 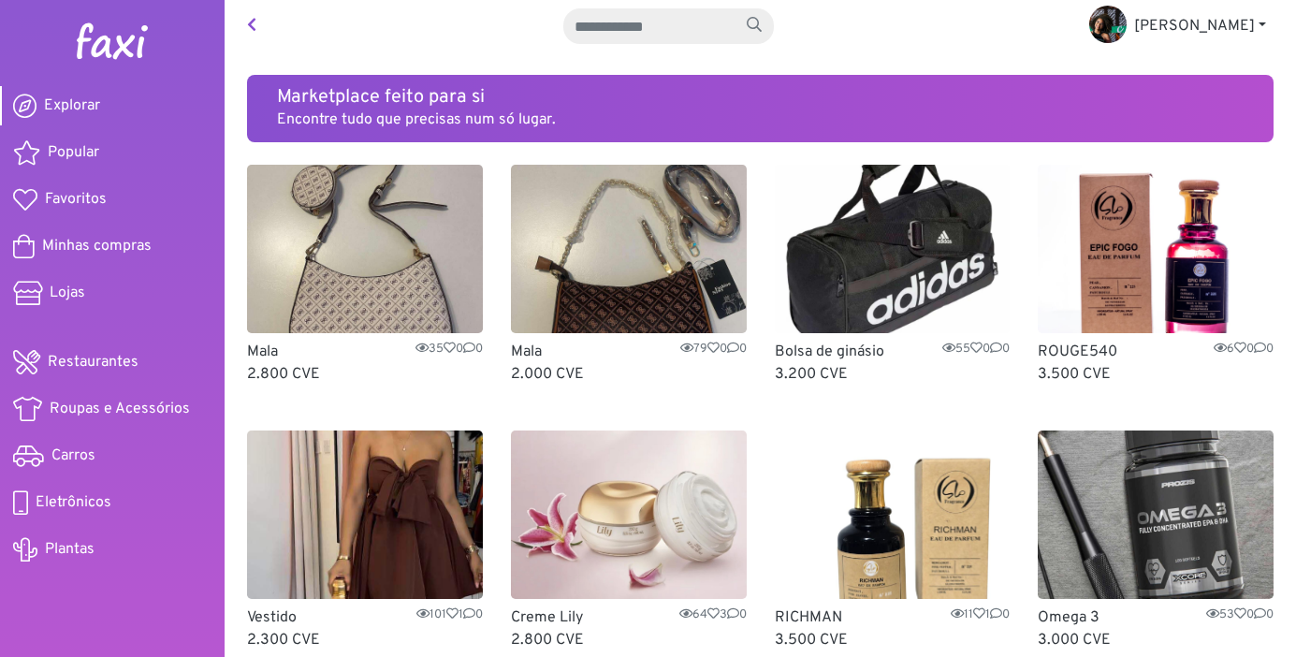 What do you see at coordinates (629, 618) in the screenshot?
I see `p: Creme Lily` at bounding box center [629, 618].